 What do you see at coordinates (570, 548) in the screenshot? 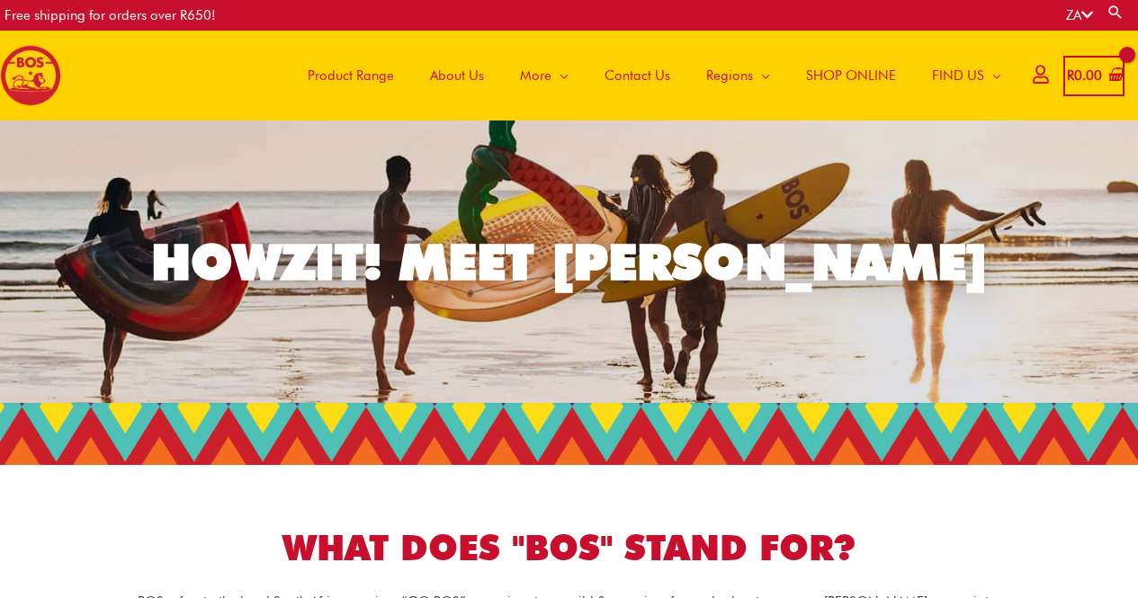
I see `h1: WHAT DOES "BOS" STAND FOR?` at bounding box center [570, 548].